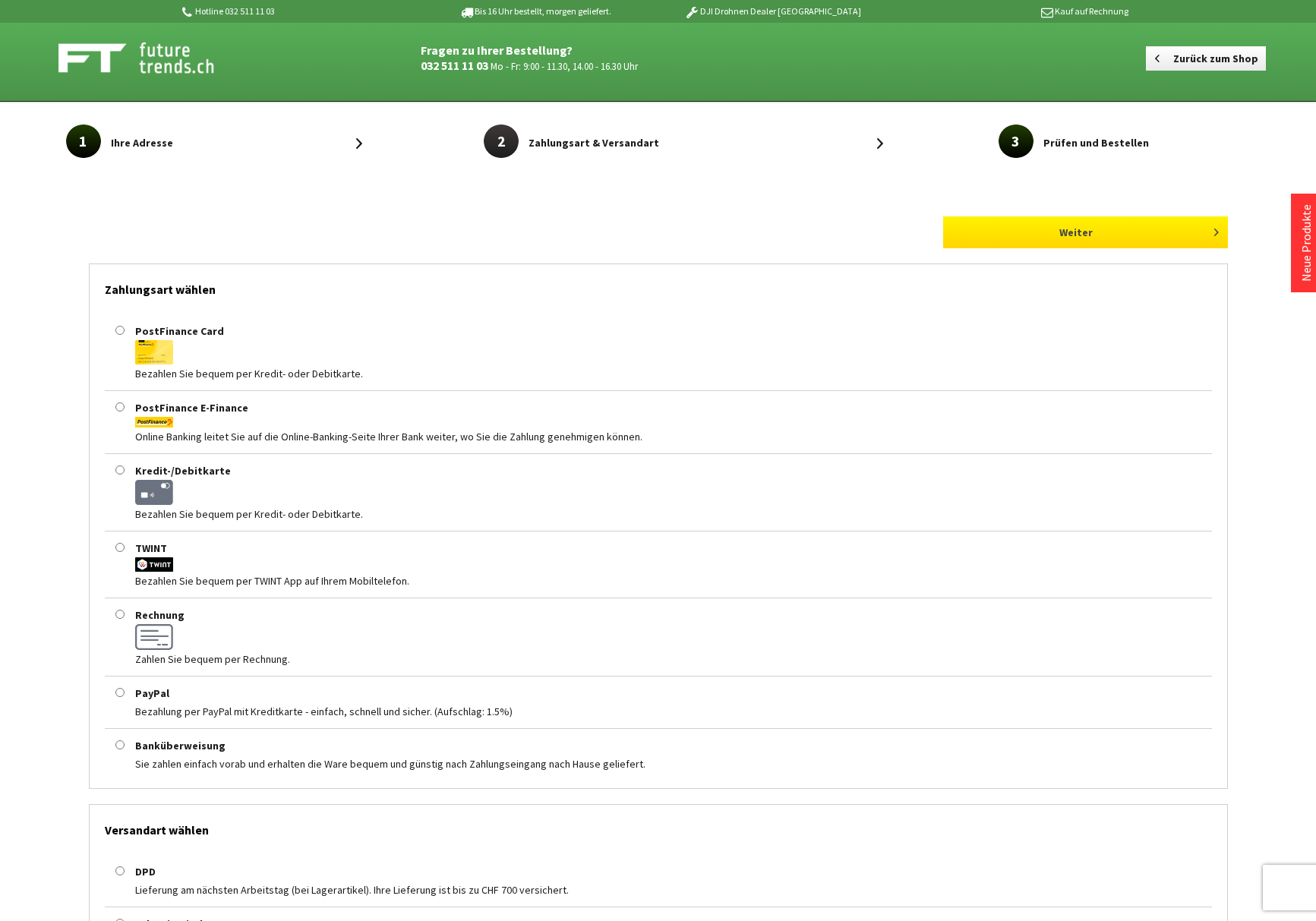 The width and height of the screenshot is (1316, 921). Describe the element at coordinates (154, 422) in the screenshot. I see `img: postfinance-e-finance.svg` at that location.